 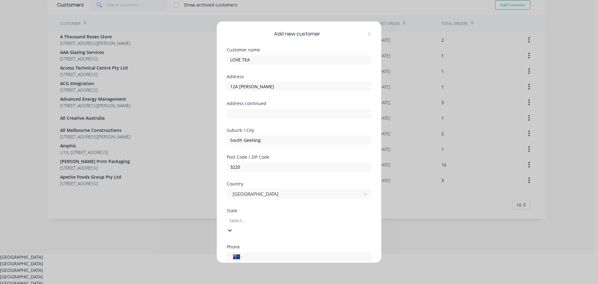 What do you see at coordinates (299, 184) in the screenshot?
I see `div: Country` at bounding box center [299, 184].